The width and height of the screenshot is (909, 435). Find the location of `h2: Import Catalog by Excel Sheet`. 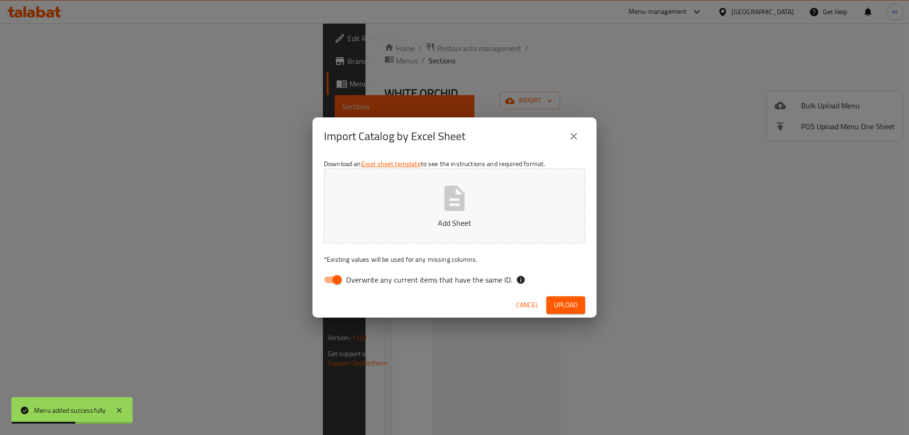

h2: Import Catalog by Excel Sheet is located at coordinates (394, 136).